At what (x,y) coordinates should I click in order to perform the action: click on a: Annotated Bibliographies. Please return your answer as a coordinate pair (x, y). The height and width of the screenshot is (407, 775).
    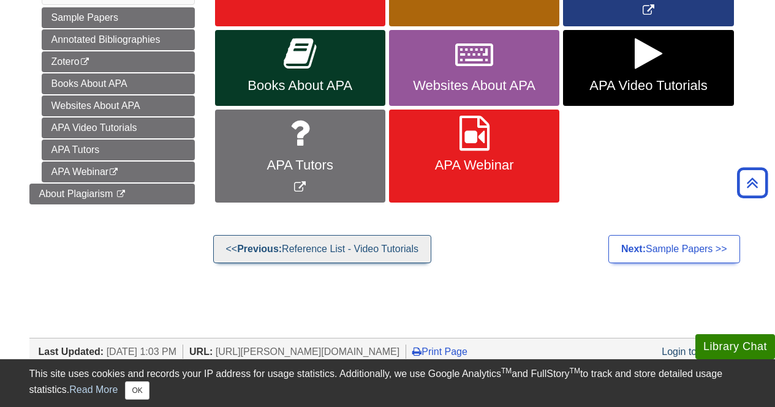
    Looking at the image, I should click on (118, 40).